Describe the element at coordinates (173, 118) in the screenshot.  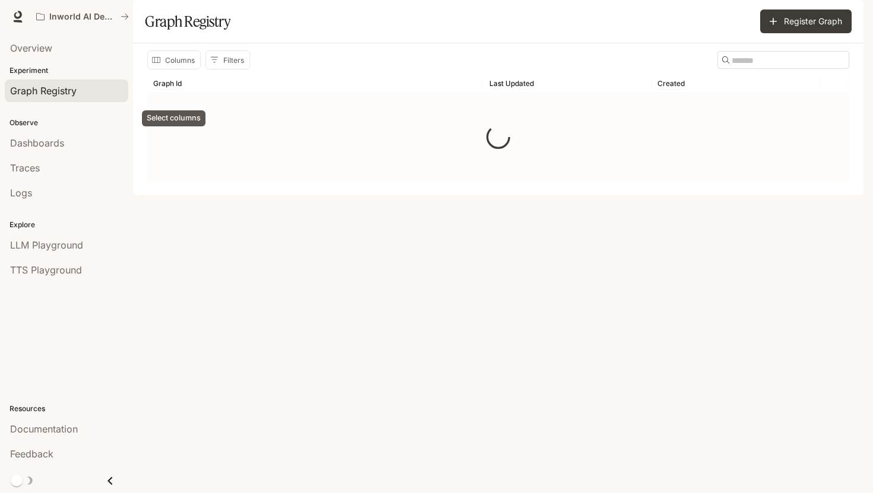
I see `div: Select columns` at that location.